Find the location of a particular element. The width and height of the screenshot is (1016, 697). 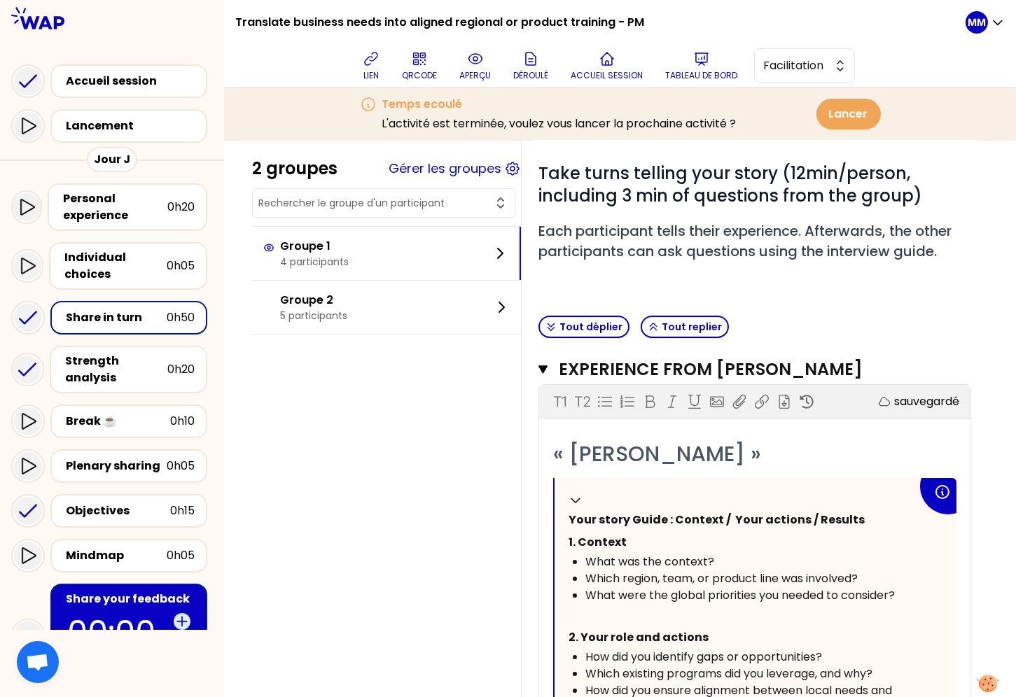

span: Which region, team, or product line was involved? is located at coordinates (721, 578).